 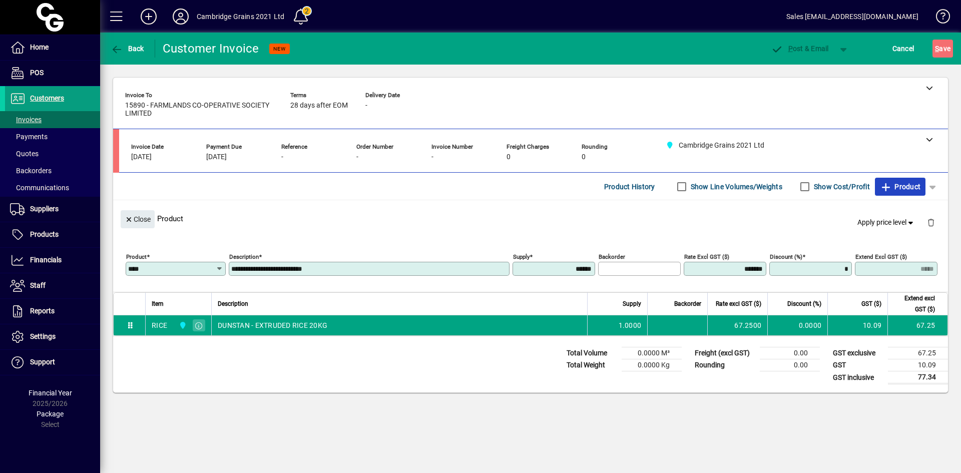 I want to click on a: Communications, so click(x=53, y=188).